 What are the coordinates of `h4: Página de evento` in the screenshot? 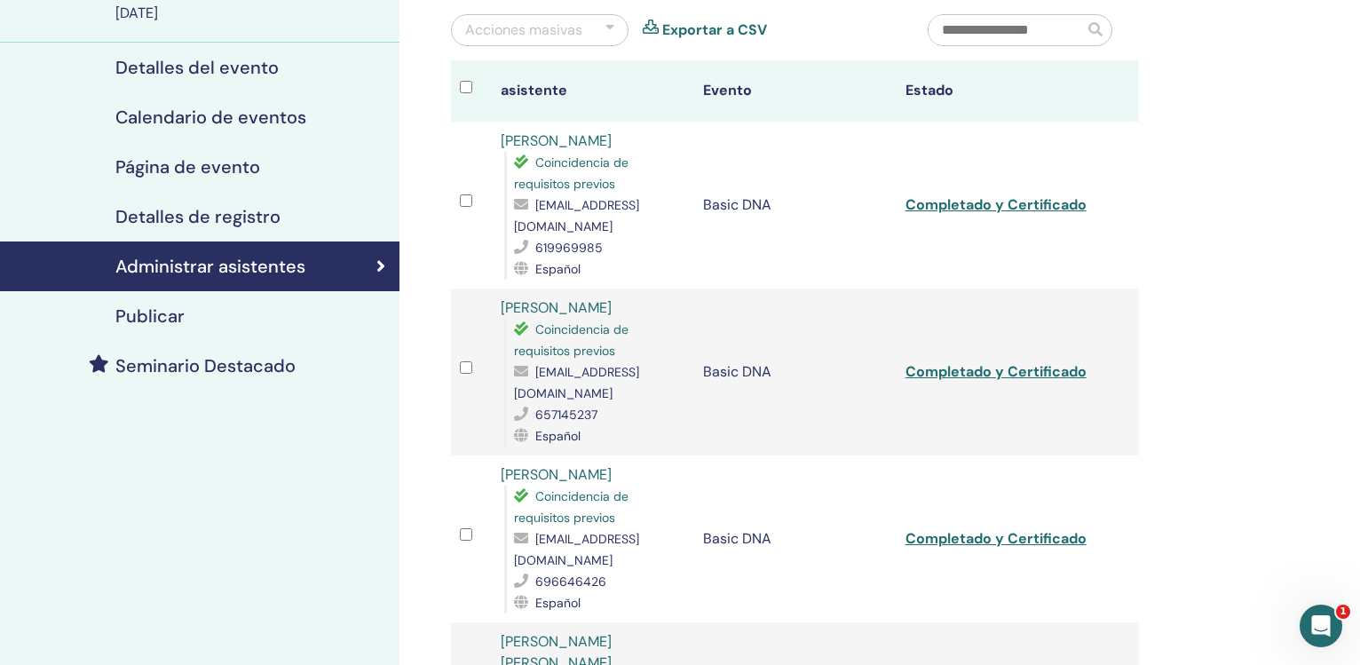 It's located at (187, 167).